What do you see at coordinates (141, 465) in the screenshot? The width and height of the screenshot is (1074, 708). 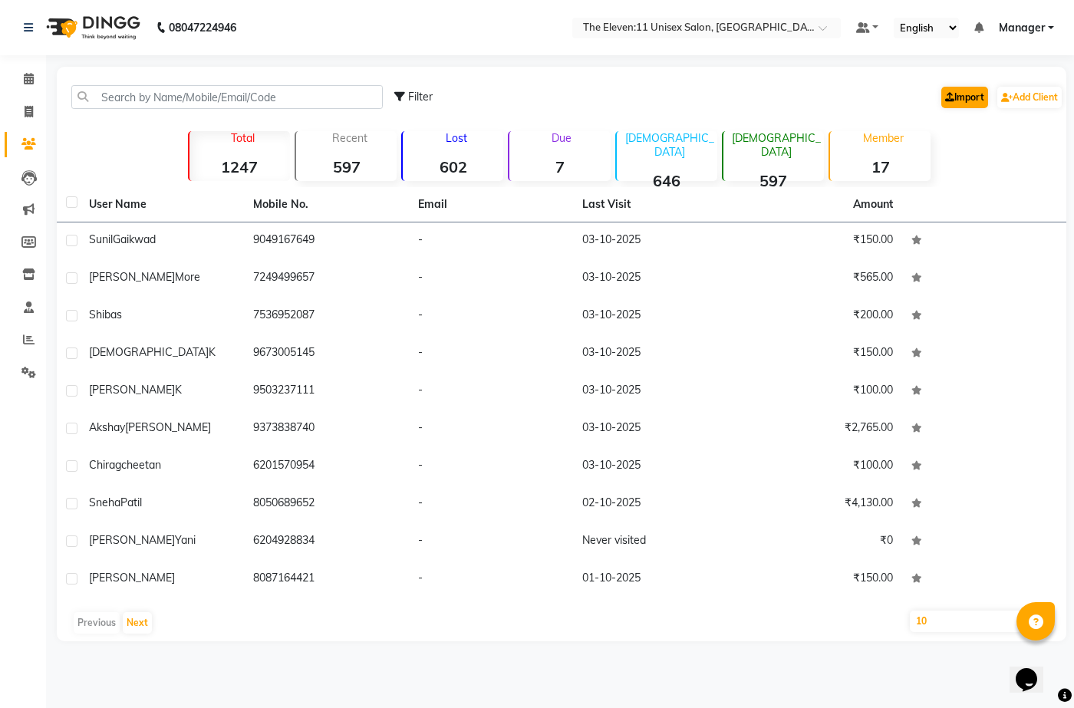 I see `span: cheetan` at bounding box center [141, 465].